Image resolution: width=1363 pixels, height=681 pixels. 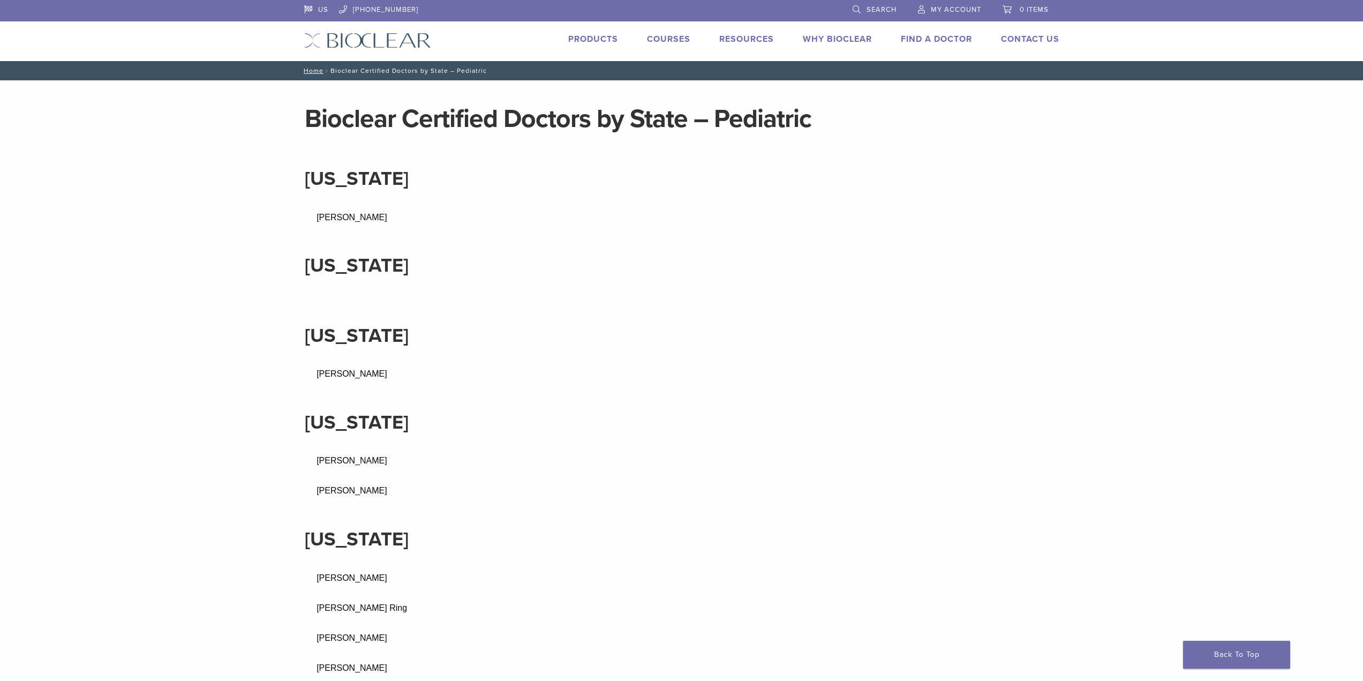 I want to click on span: 0 items, so click(x=1034, y=10).